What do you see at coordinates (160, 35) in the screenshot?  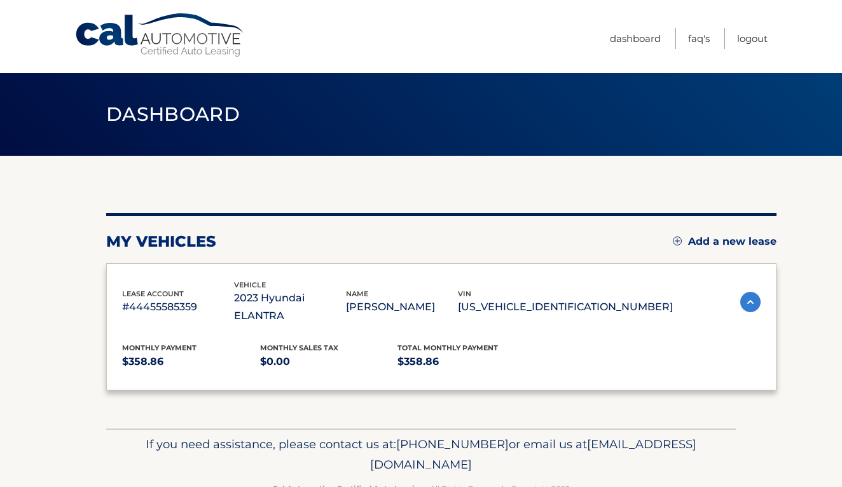 I see `a: Cal Automotive` at bounding box center [160, 35].